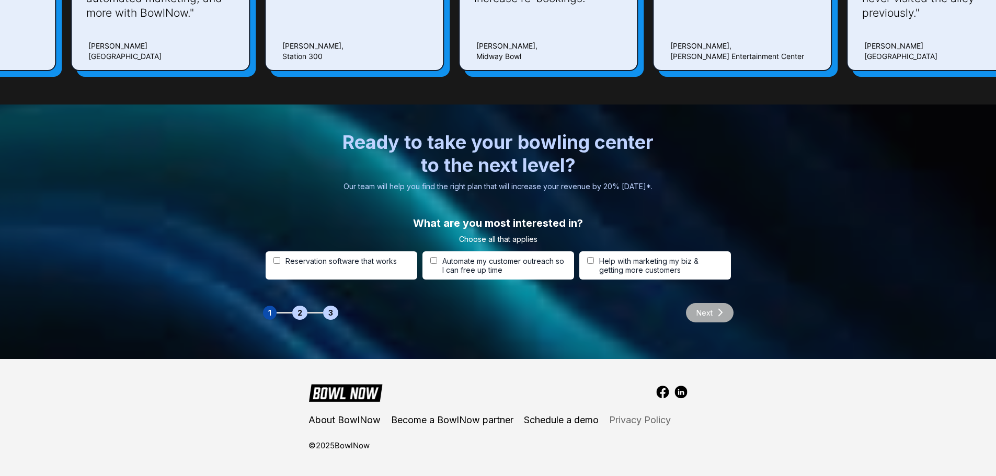 The height and width of the screenshot is (476, 996). What do you see at coordinates (681, 392) in the screenshot?
I see `img: linkedin` at bounding box center [681, 392].